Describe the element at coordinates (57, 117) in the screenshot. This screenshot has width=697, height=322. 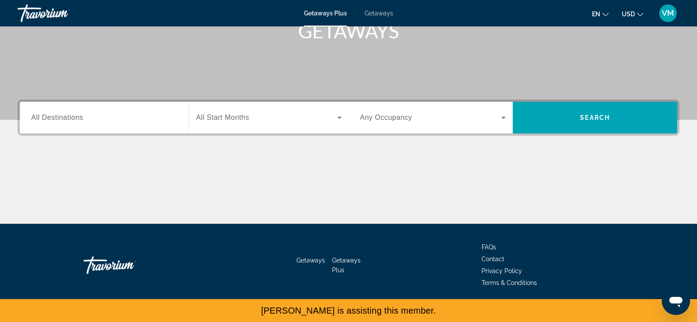
I see `span: All Destinations` at that location.